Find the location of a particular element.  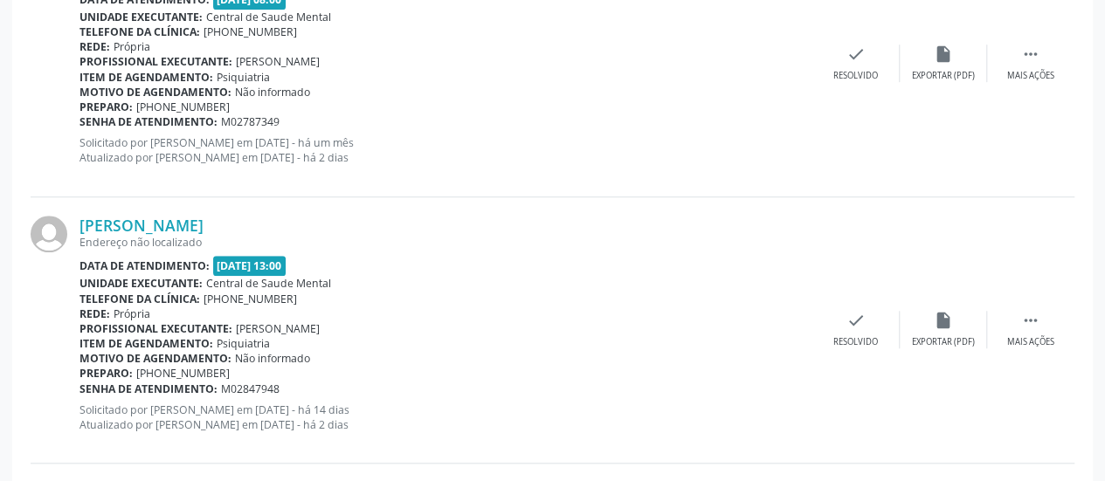

b: Data de atendimento: is located at coordinates (144, 266).